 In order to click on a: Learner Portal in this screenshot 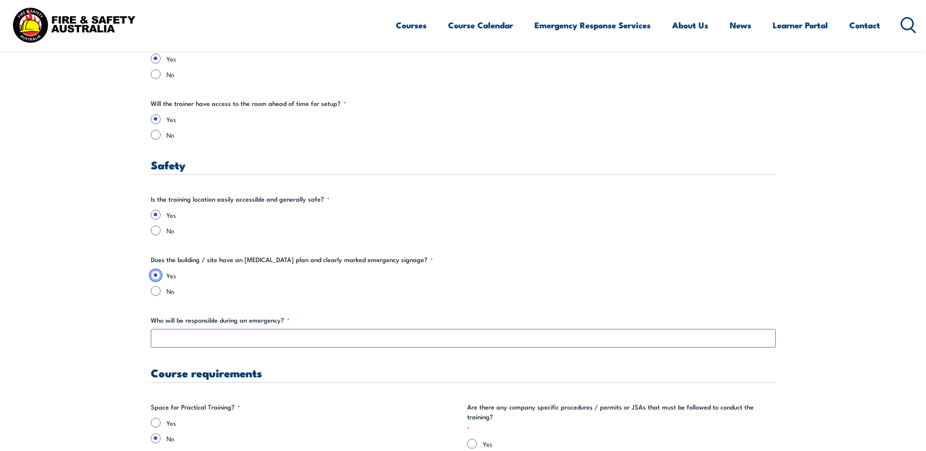, I will do `click(800, 25)`.